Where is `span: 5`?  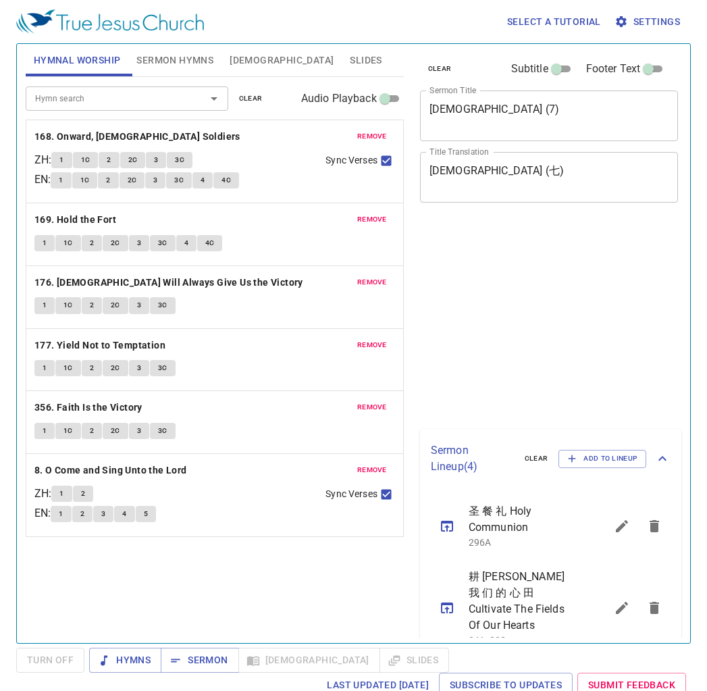 span: 5 is located at coordinates (146, 514).